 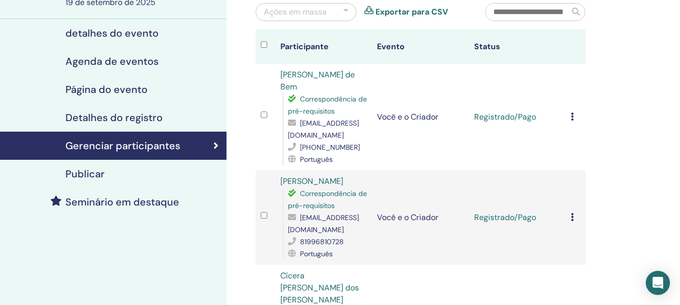 What do you see at coordinates (487, 46) in the screenshot?
I see `font: Status` at bounding box center [487, 46].